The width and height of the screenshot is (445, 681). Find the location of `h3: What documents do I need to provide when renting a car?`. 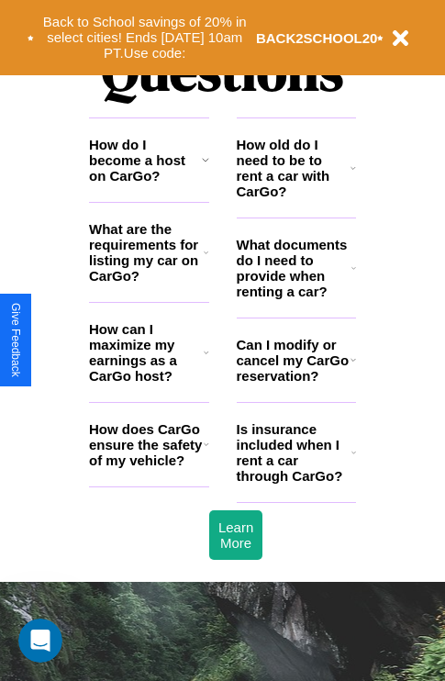

h3: What documents do I need to provide when renting a car? is located at coordinates (295, 268).